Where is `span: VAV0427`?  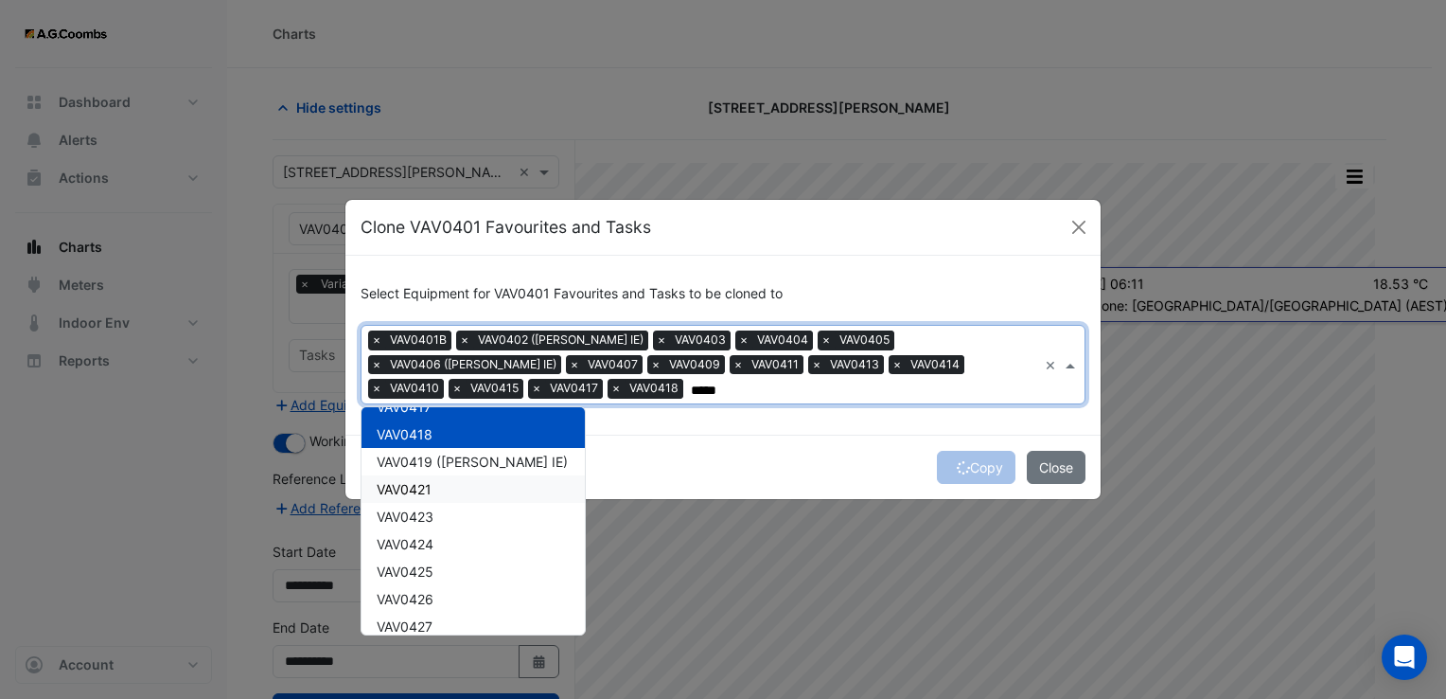
span: VAV0427 is located at coordinates (404, 626).